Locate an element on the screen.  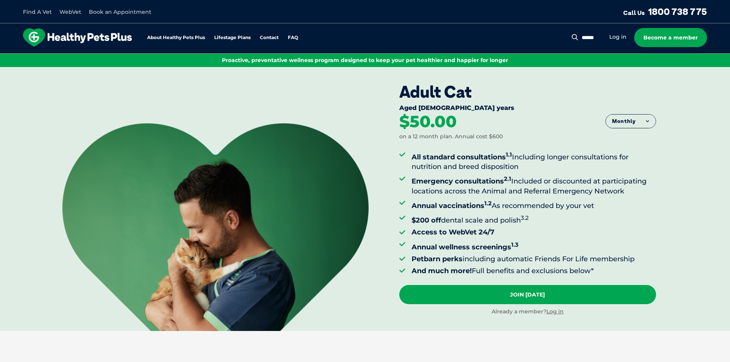
span: Call Us is located at coordinates (634, 13).